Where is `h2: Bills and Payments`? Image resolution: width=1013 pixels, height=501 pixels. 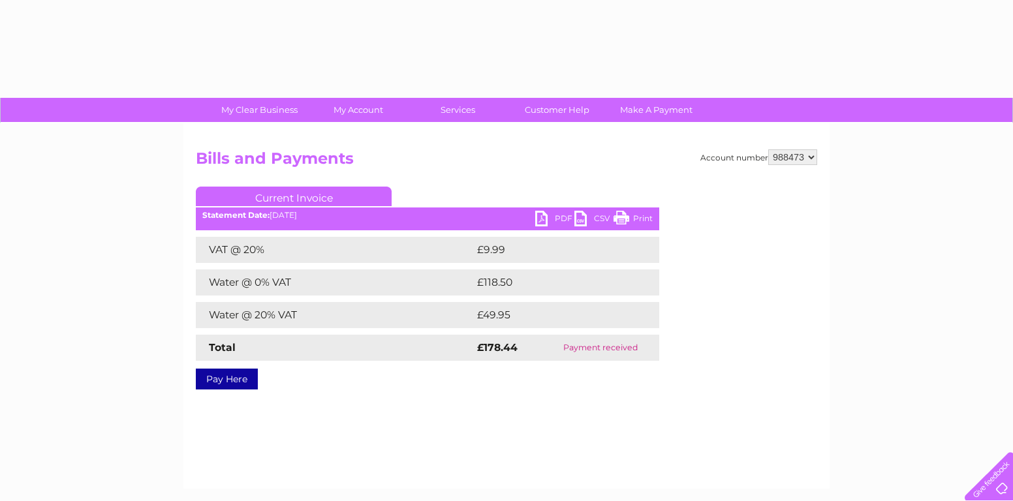
h2: Bills and Payments is located at coordinates (507, 162).